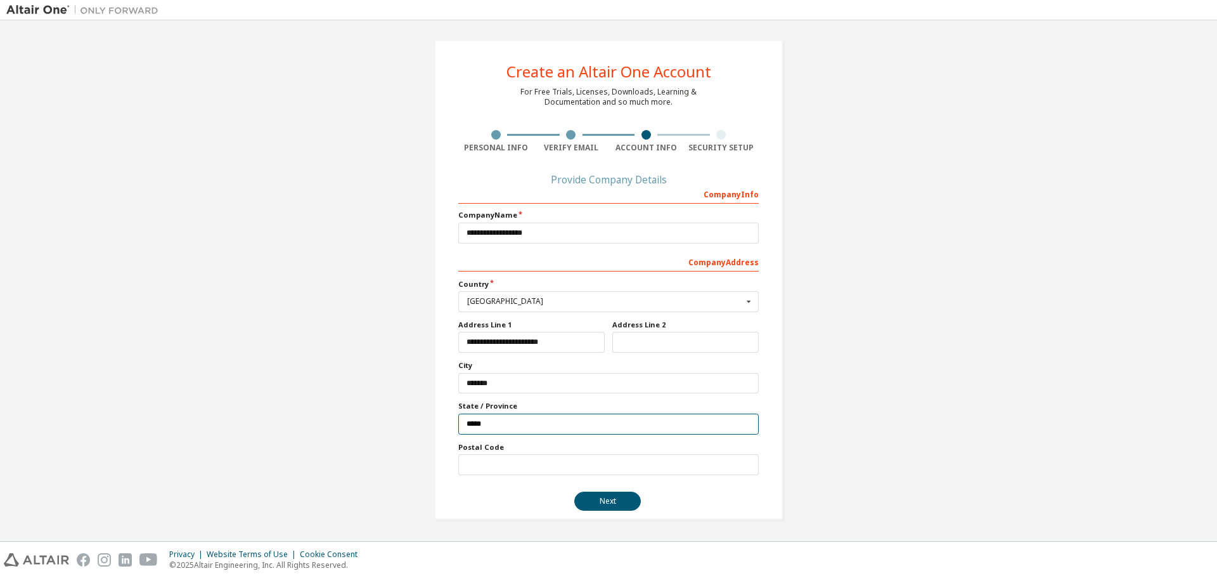 This screenshot has height=578, width=1217. Describe the element at coordinates (104, 559) in the screenshot. I see `img: instagram.svg` at that location.